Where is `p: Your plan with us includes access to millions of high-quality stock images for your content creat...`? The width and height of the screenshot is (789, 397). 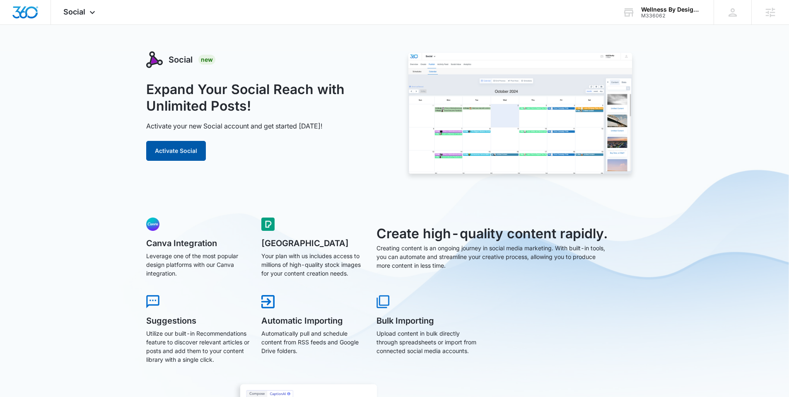 p: Your plan with us includes access to millions of high-quality stock images for your content creat... is located at coordinates (313, 264).